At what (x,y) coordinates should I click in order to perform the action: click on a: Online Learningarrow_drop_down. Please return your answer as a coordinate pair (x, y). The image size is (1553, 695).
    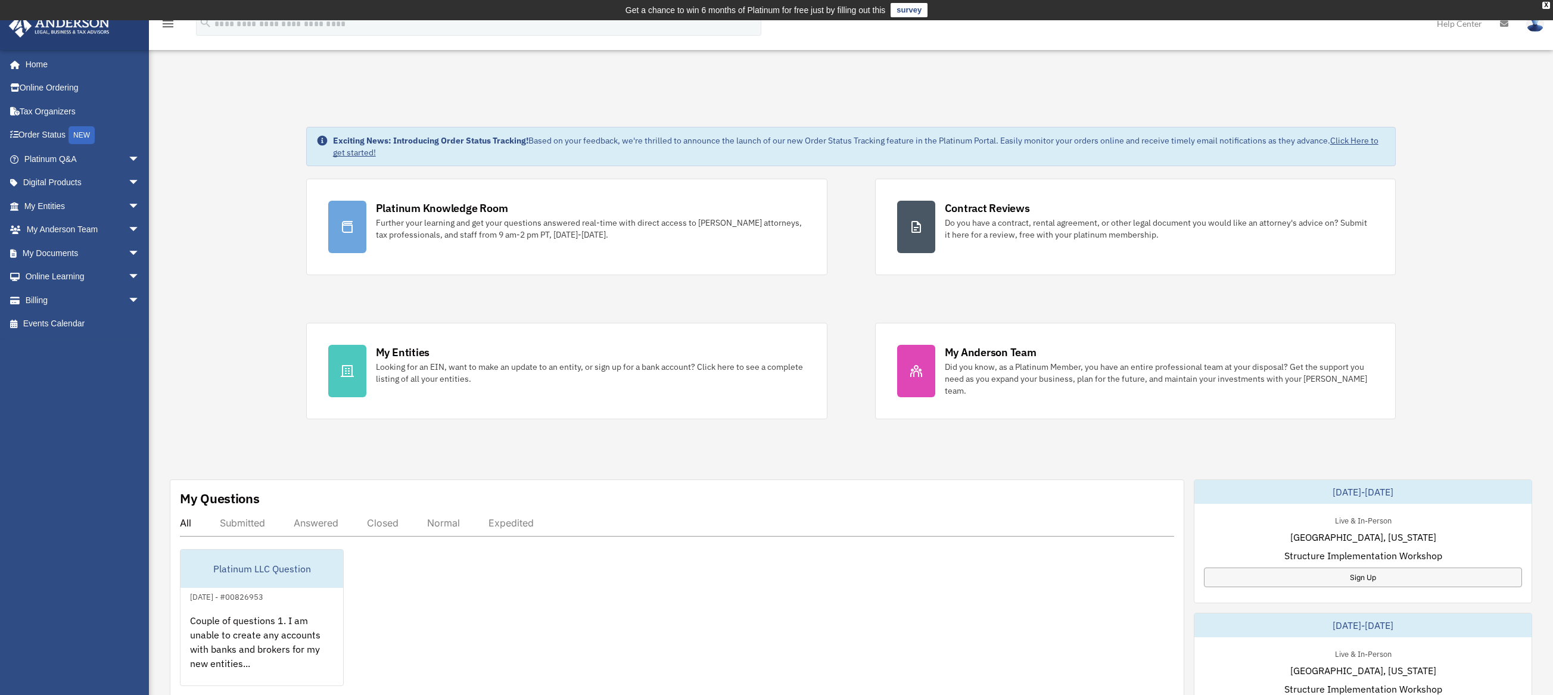
    Looking at the image, I should click on (83, 277).